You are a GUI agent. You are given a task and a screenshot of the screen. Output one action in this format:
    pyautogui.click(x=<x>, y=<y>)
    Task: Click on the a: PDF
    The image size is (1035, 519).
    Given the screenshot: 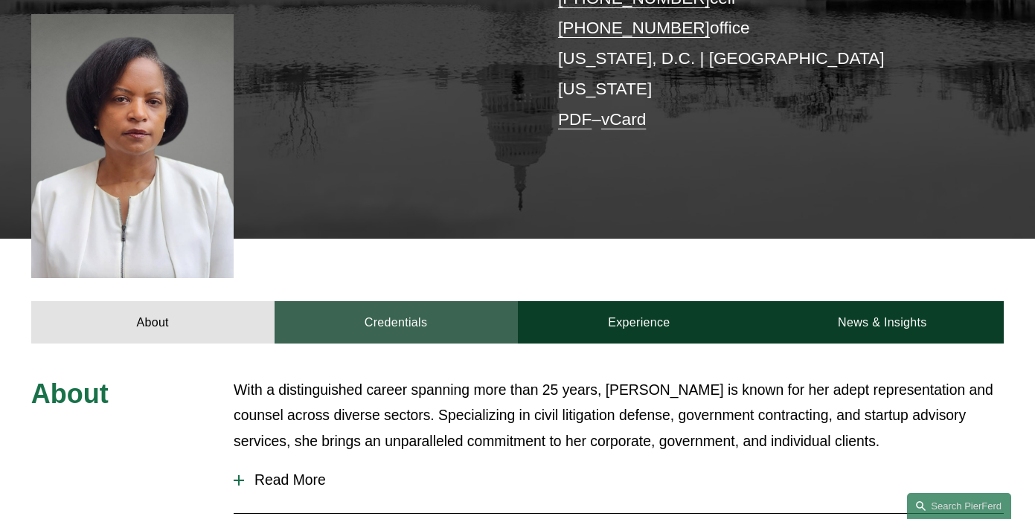 What is the action you would take?
    pyautogui.click(x=574, y=119)
    